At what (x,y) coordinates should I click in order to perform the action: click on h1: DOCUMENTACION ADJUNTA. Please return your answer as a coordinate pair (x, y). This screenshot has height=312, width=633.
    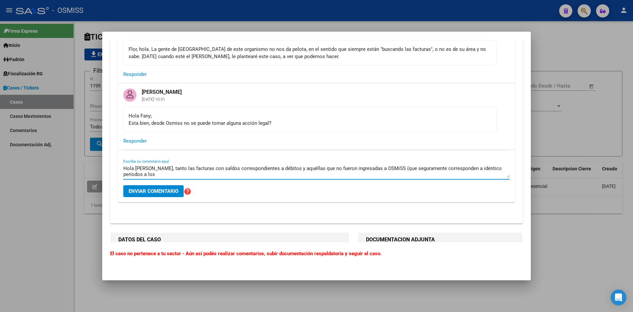
    Looking at the image, I should click on (440, 239).